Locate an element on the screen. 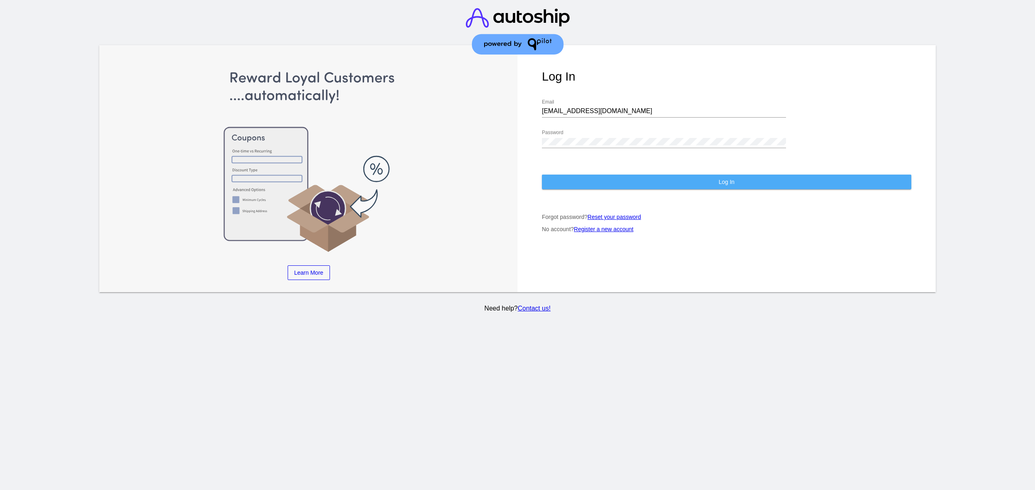 The image size is (1035, 490). span: Learn More is located at coordinates (309, 272).